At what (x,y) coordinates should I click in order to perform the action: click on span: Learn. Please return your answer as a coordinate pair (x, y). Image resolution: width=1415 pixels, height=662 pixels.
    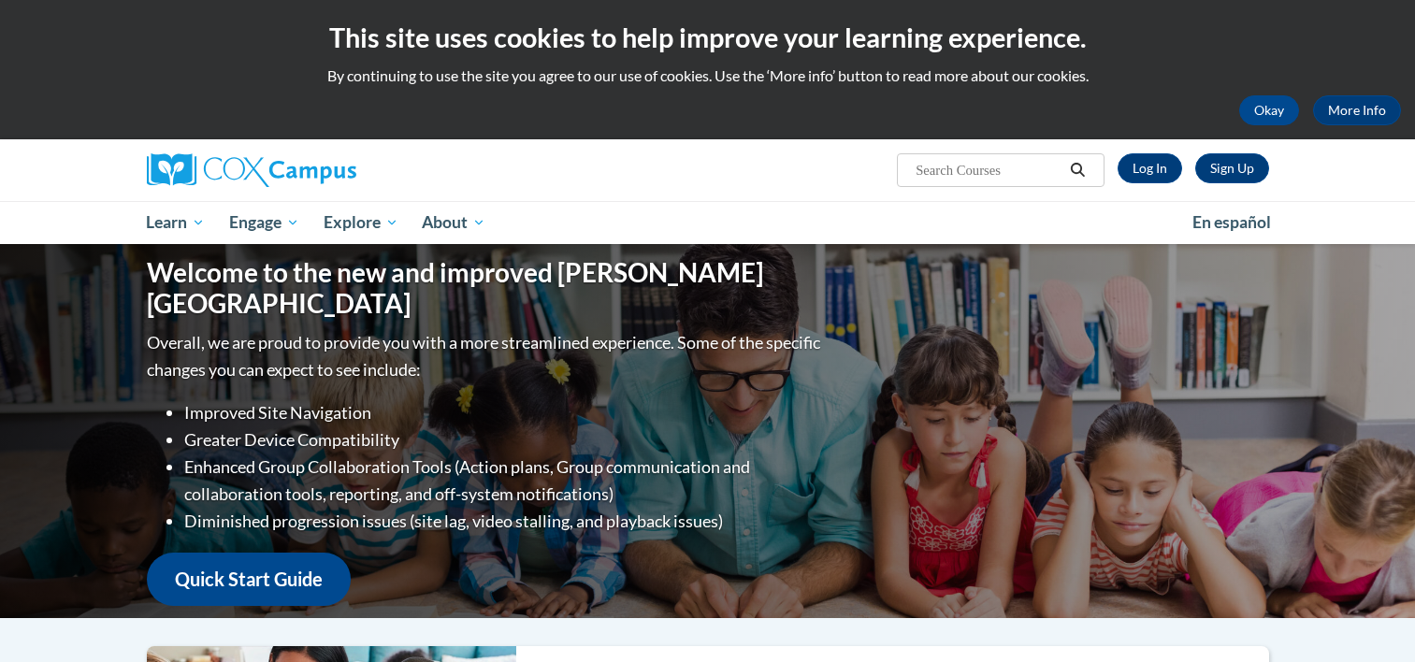
    Looking at the image, I should click on (175, 223).